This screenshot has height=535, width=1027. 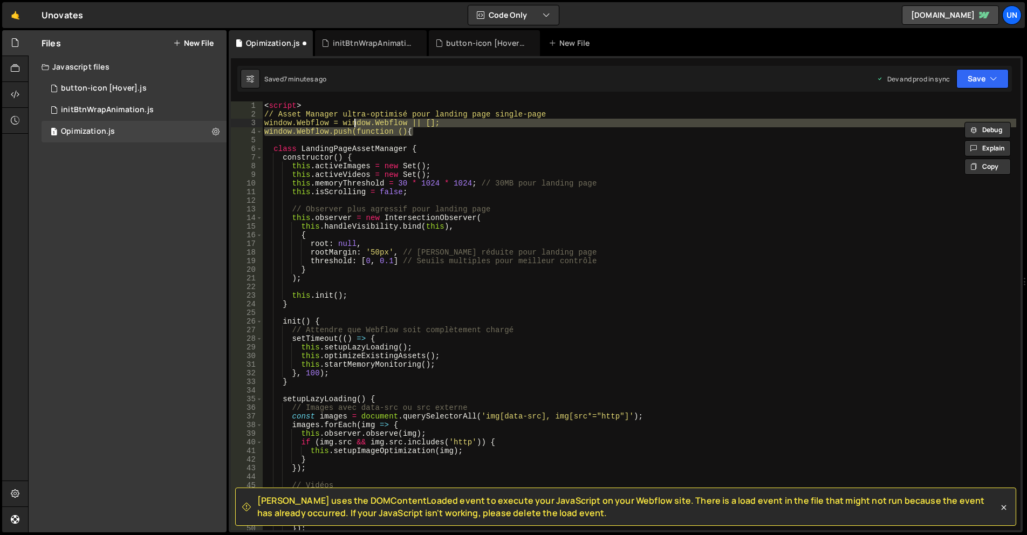 I want to click on button: Save, so click(x=983, y=79).